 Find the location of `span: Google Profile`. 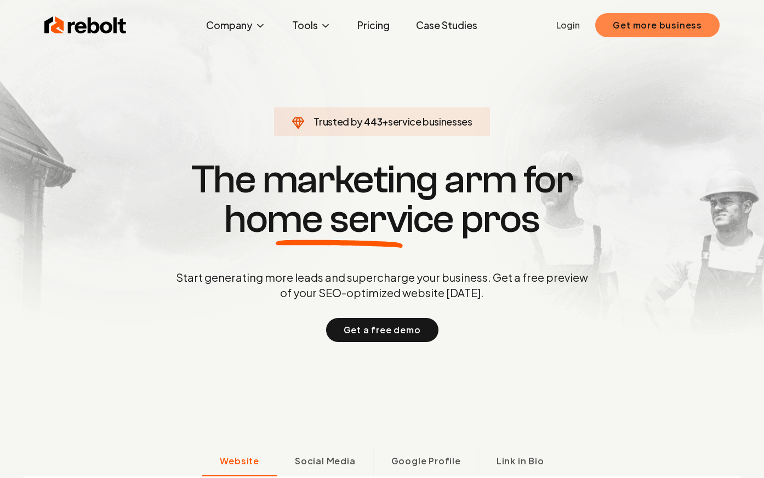

span: Google Profile is located at coordinates (426, 461).